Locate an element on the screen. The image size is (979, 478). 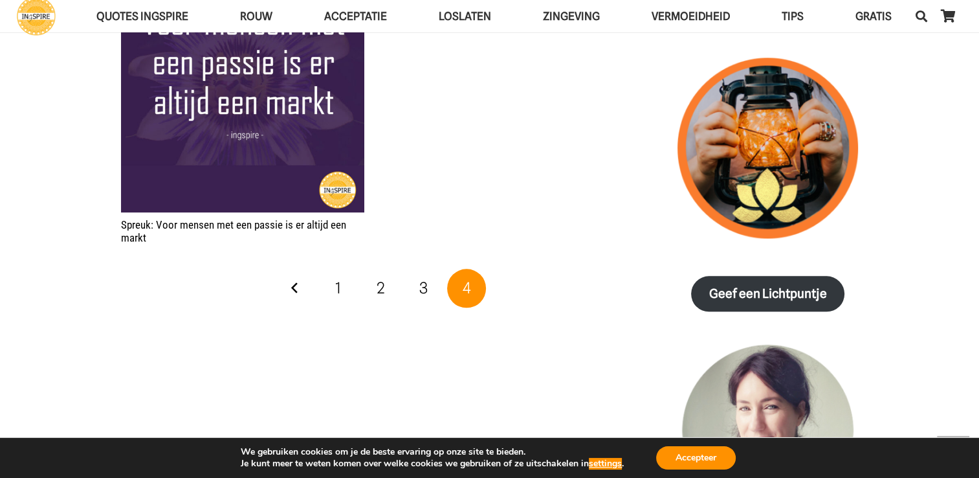
span: VERMOEIDHEID is located at coordinates (691, 16).